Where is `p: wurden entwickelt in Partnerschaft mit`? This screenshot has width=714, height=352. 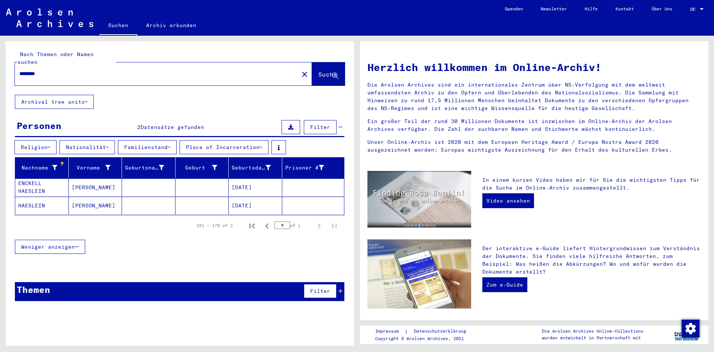
p: wurden entwickelt in Partnerschaft mit is located at coordinates (592, 338).